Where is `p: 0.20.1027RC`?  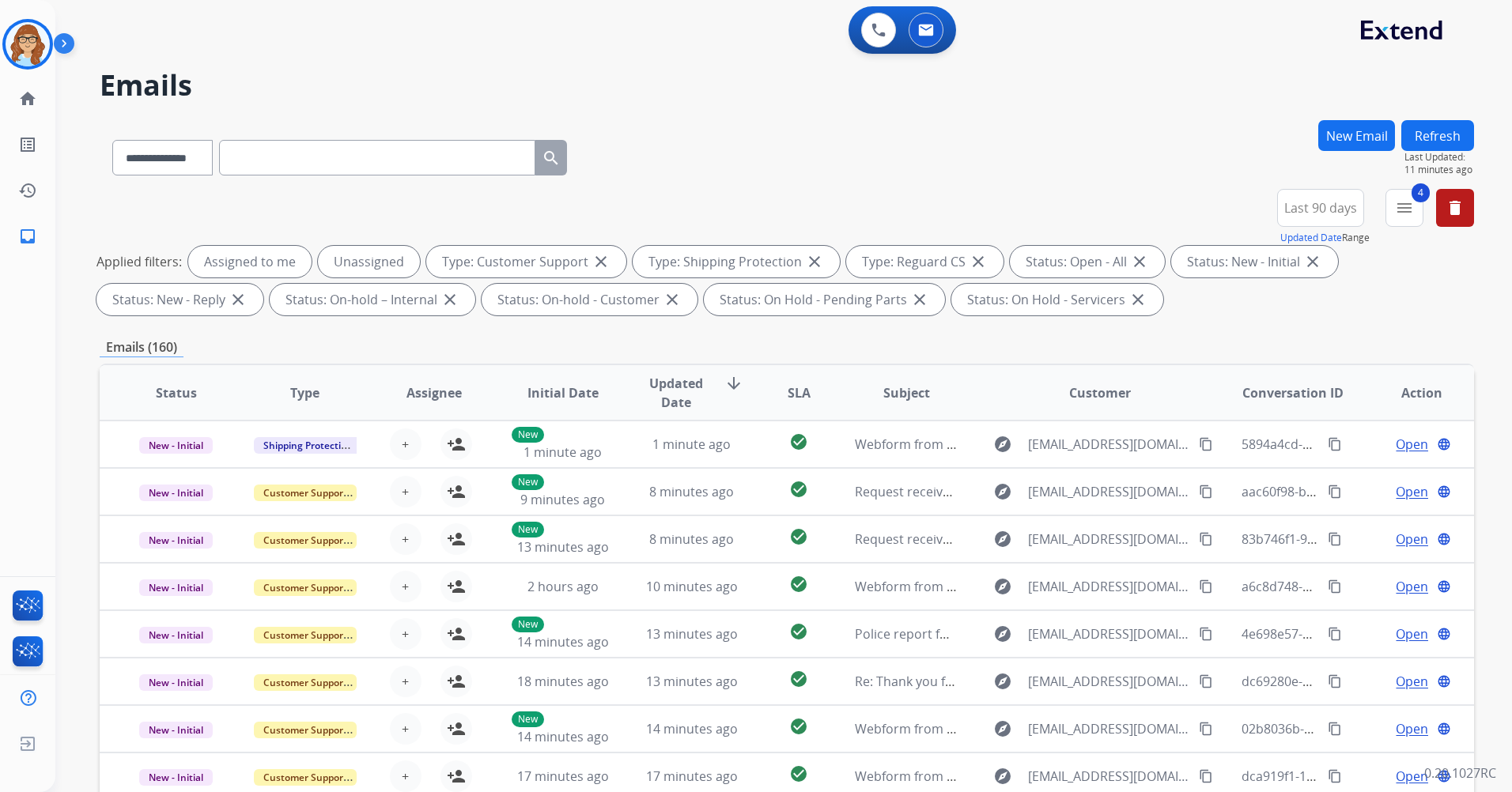
p: 0.20.1027RC is located at coordinates (1459, 773).